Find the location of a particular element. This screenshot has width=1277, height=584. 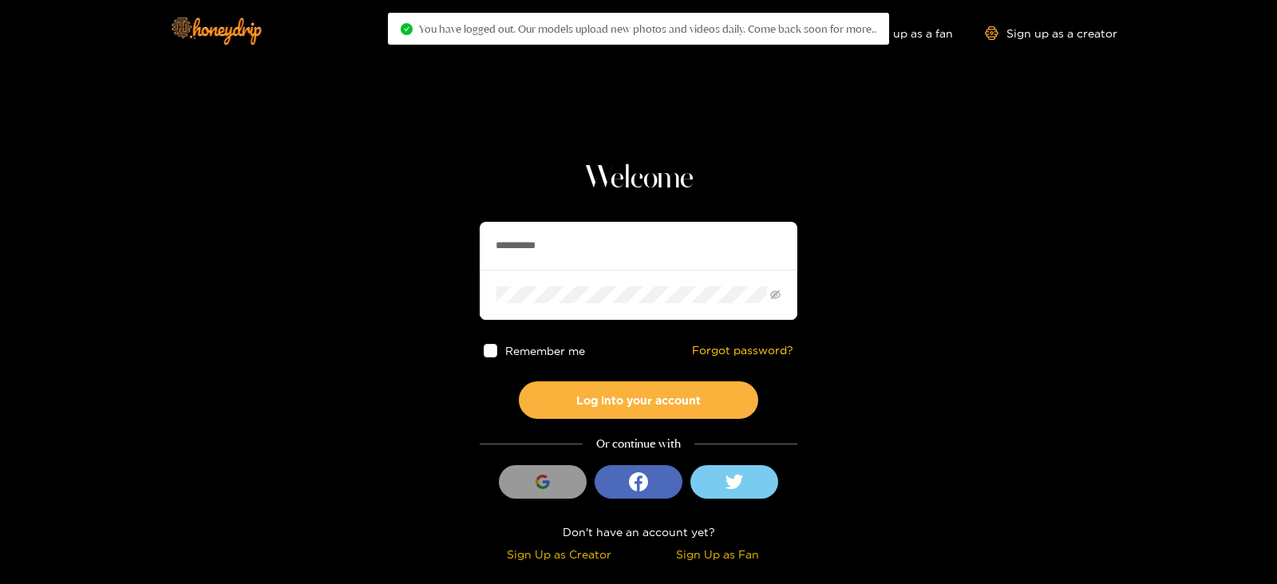

a: Sign up as a fan is located at coordinates (898, 33).